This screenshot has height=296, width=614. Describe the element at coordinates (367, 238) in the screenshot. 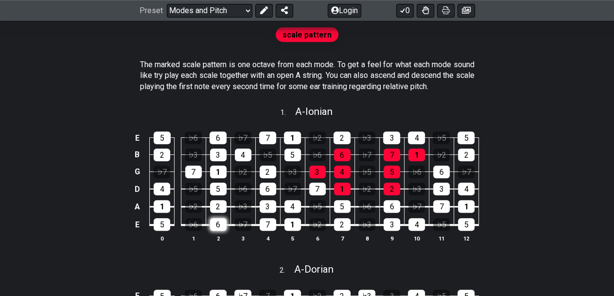

I see `th: 8` at that location.